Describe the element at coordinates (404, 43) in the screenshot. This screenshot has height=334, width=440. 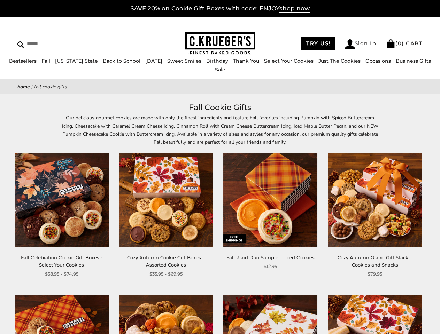
I see `a: (0) CART` at that location.